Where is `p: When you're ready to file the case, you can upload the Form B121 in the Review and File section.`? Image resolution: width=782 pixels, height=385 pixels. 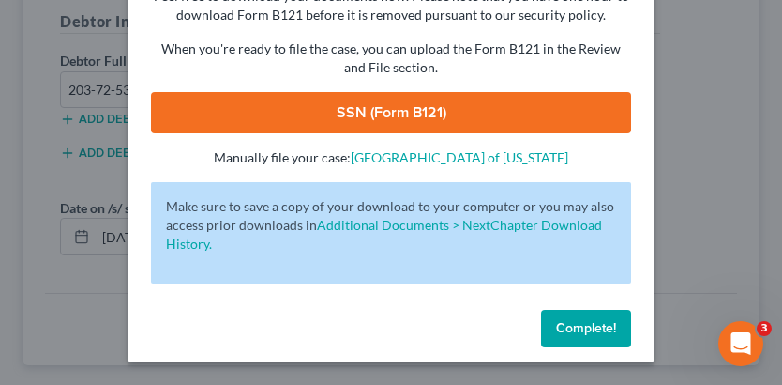
p: When you're ready to file the case, you can upload the Form B121 in the Review and File section. is located at coordinates (391, 58).